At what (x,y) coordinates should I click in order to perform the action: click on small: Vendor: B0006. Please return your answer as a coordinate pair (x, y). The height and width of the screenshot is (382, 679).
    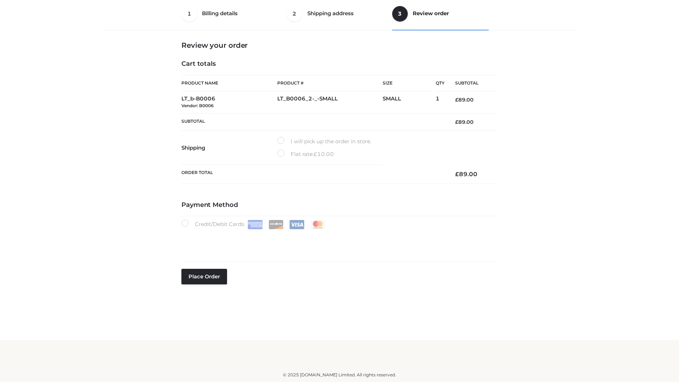
    Looking at the image, I should click on (197, 105).